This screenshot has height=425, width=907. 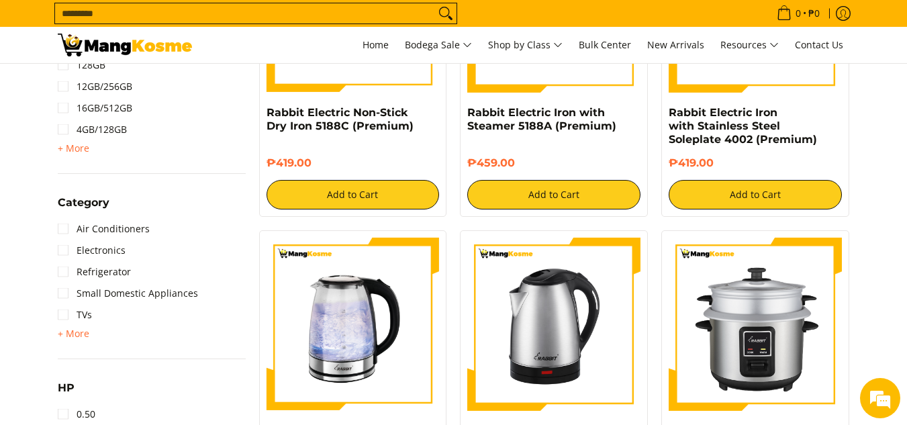 What do you see at coordinates (375, 44) in the screenshot?
I see `span: Home` at bounding box center [375, 44].